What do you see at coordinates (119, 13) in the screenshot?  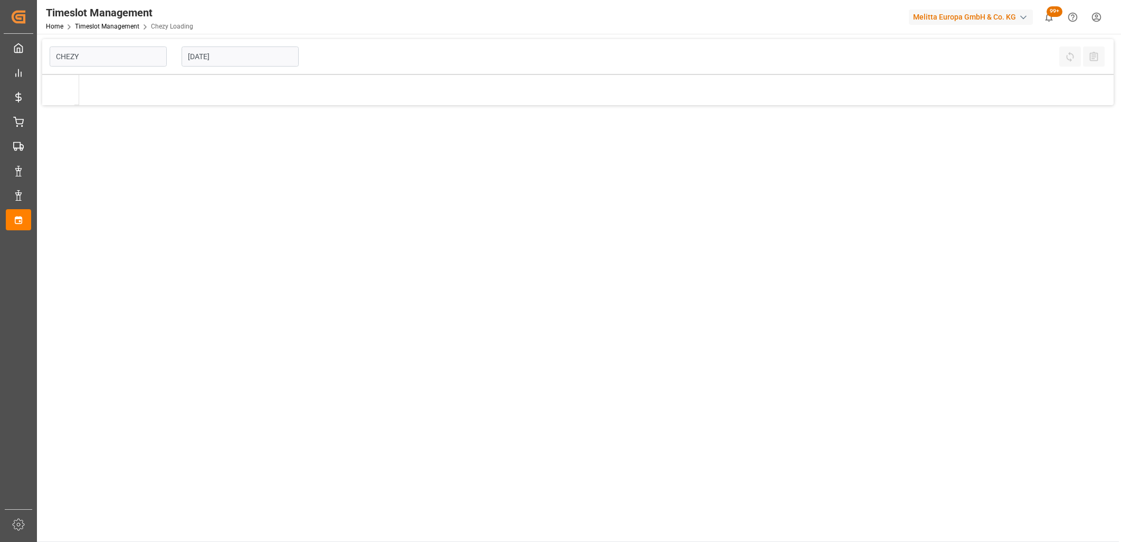 I see `div: Timeslot Management` at bounding box center [119, 13].